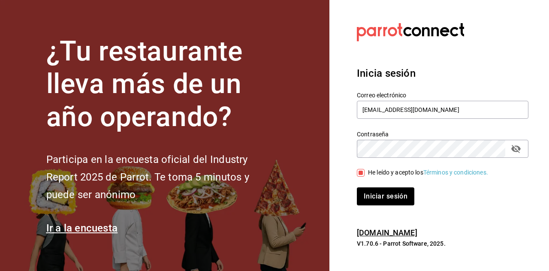 The width and height of the screenshot is (549, 271). What do you see at coordinates (443, 95) in the screenshot?
I see `label: Correo electrónico` at bounding box center [443, 95].